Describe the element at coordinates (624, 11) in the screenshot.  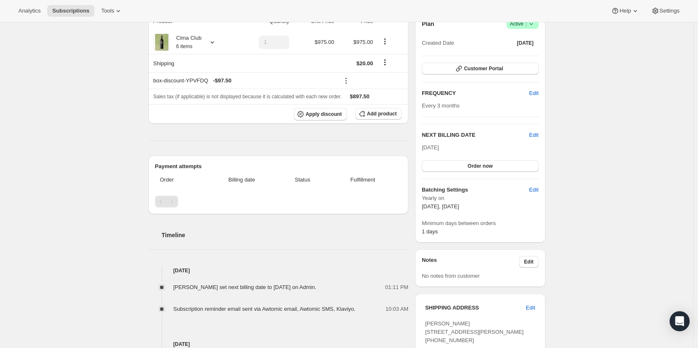
I see `button: Help` at that location.